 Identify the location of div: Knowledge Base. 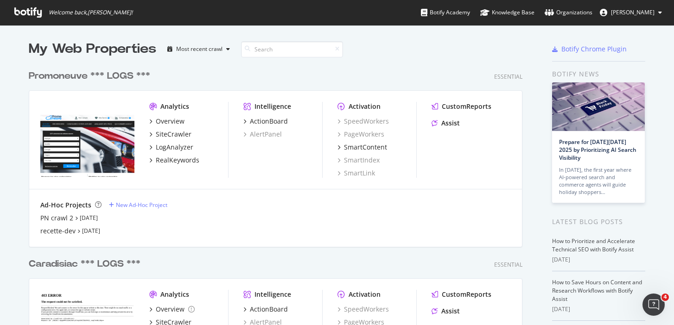
(507, 13).